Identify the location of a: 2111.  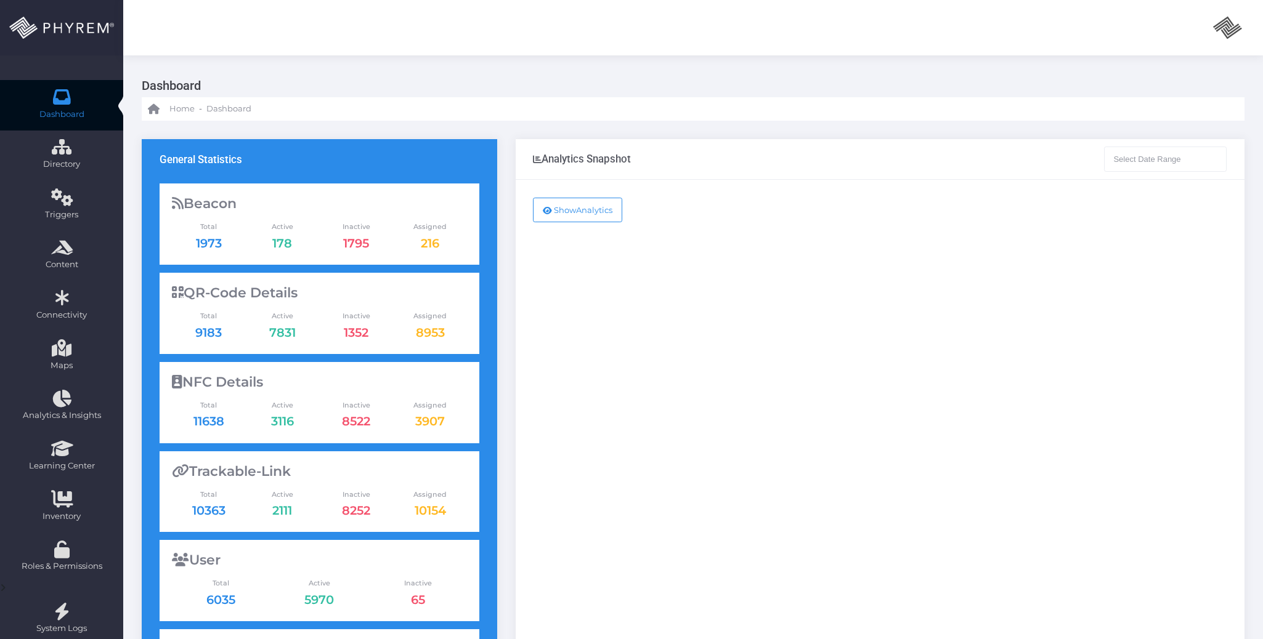
(282, 511).